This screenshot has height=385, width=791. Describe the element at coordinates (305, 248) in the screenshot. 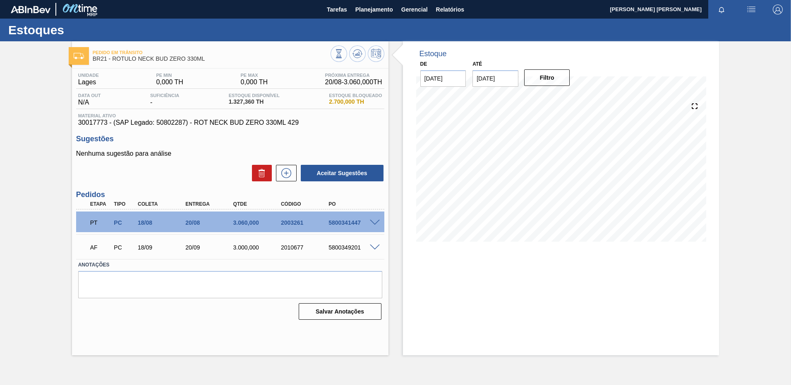

I see `div: 2010677` at that location.